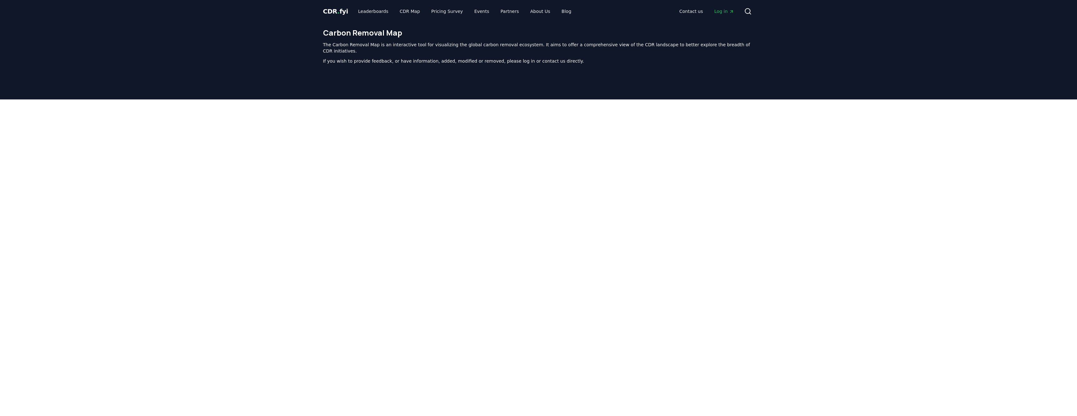  What do you see at coordinates (336, 11) in the screenshot?
I see `a: CDR.fyi` at bounding box center [336, 11].